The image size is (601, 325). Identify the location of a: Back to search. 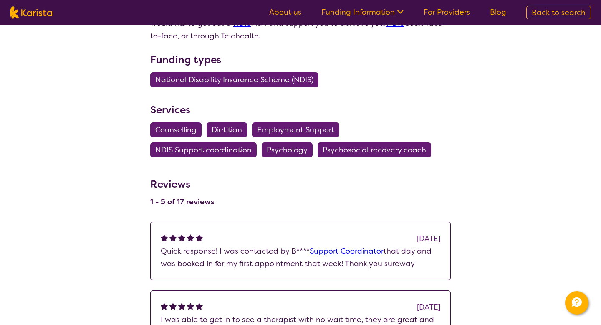
(559, 13).